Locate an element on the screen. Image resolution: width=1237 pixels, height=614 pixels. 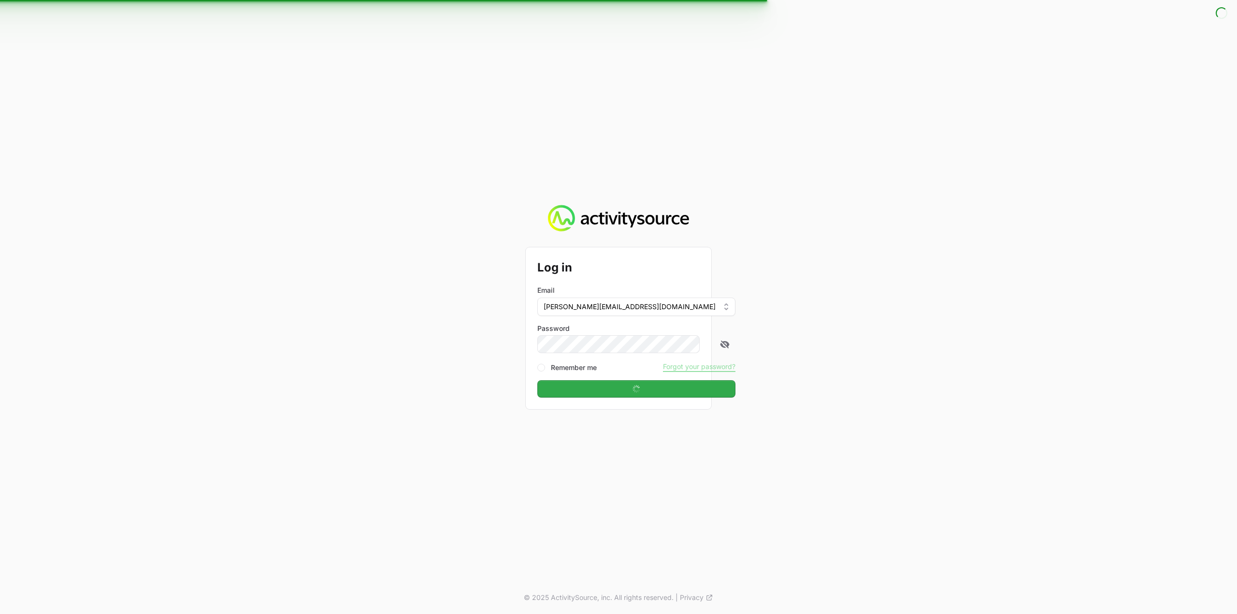
label: Remember me is located at coordinates (574, 368).